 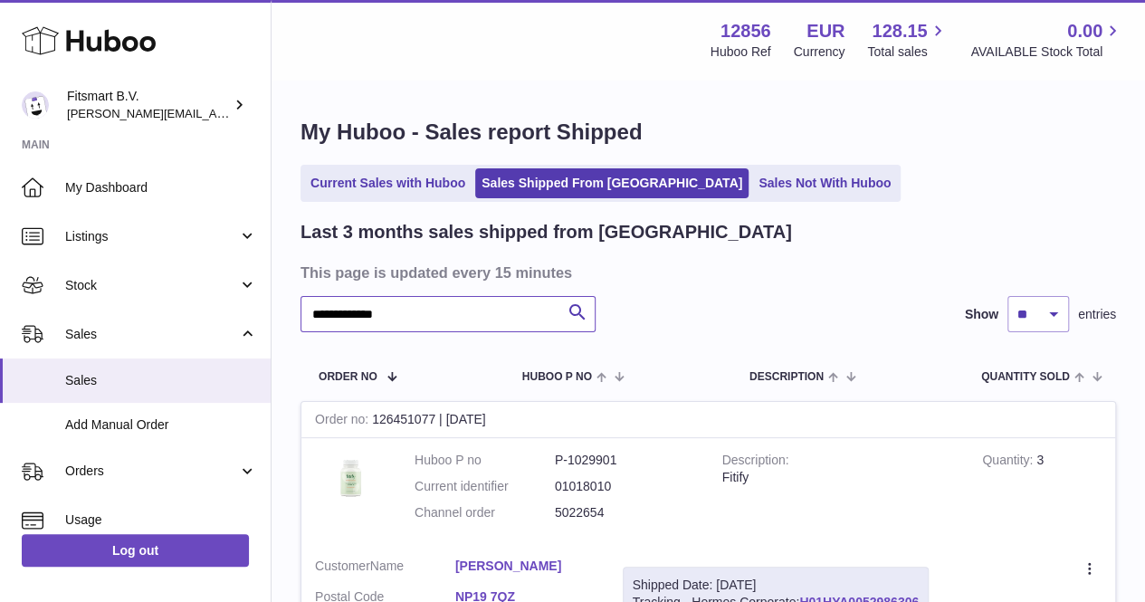 I want to click on span: Huboo P no, so click(x=557, y=377).